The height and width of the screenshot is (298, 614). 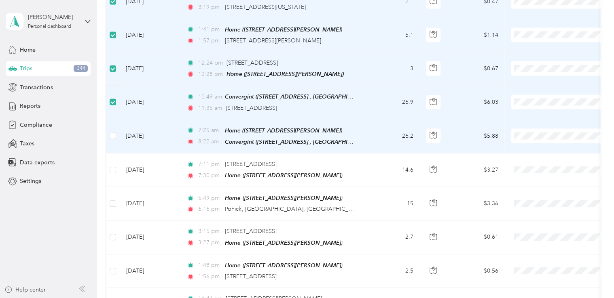 I want to click on span: 344, so click(x=80, y=69).